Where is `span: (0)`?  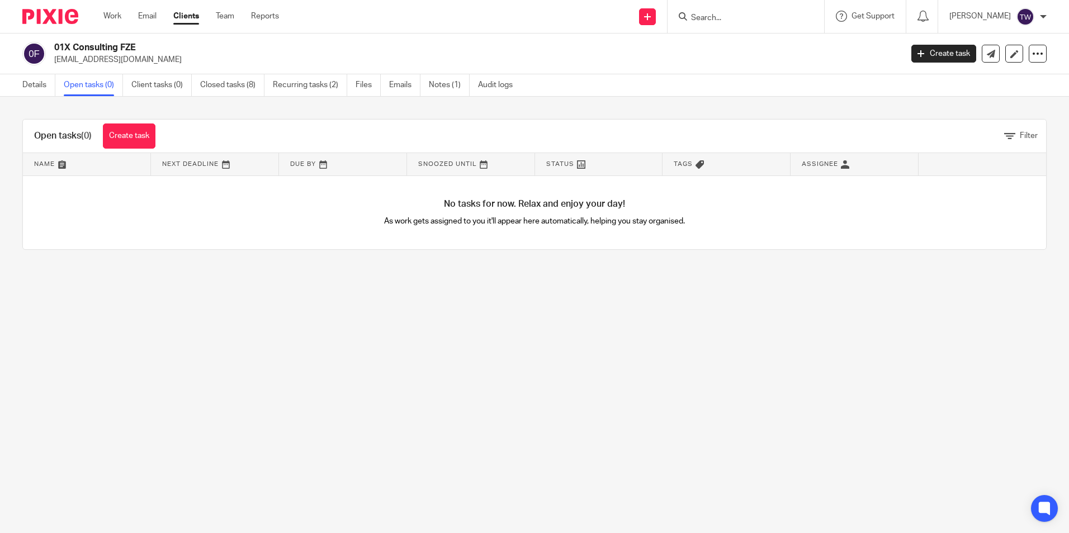 span: (0) is located at coordinates (86, 136).